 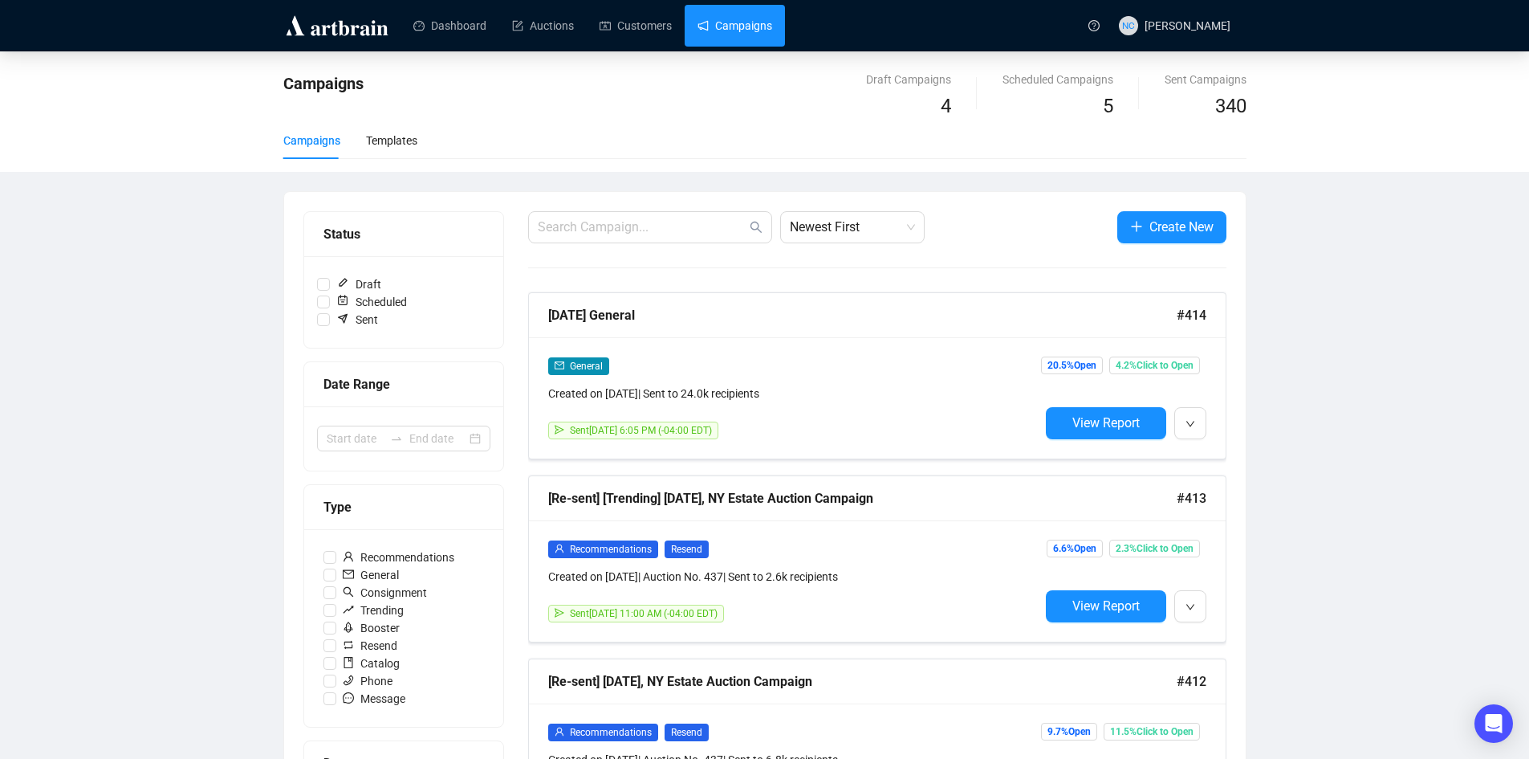 I want to click on span: question-circle, so click(x=1094, y=26).